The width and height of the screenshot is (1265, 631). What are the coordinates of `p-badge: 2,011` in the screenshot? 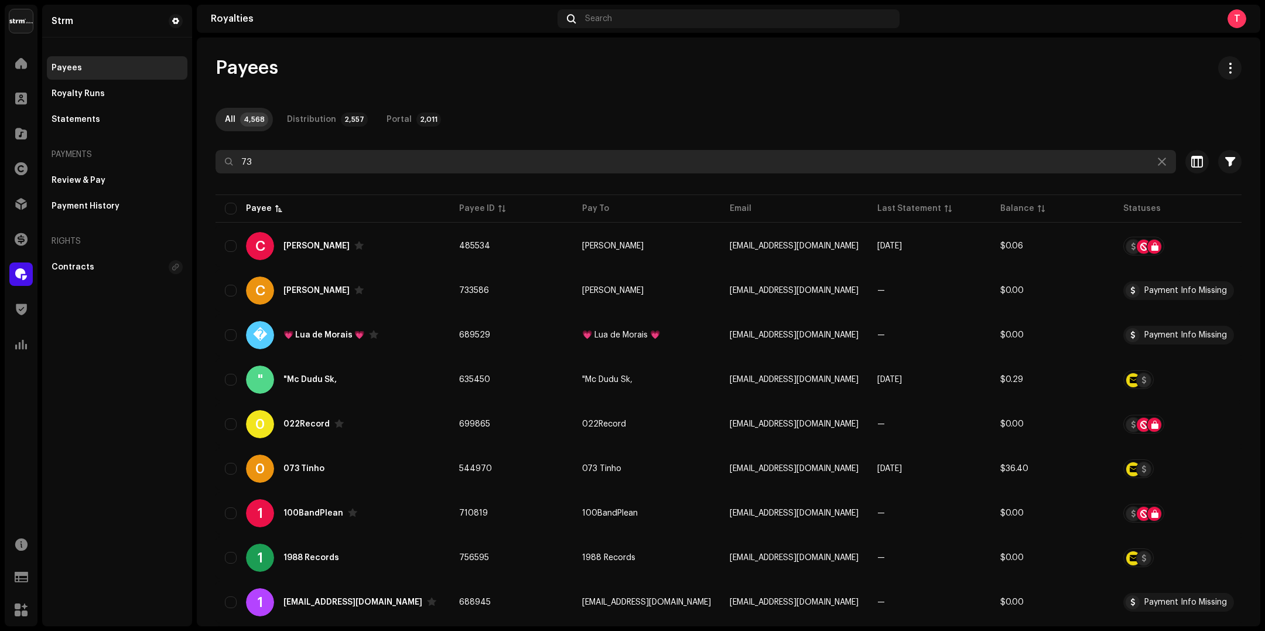 It's located at (429, 119).